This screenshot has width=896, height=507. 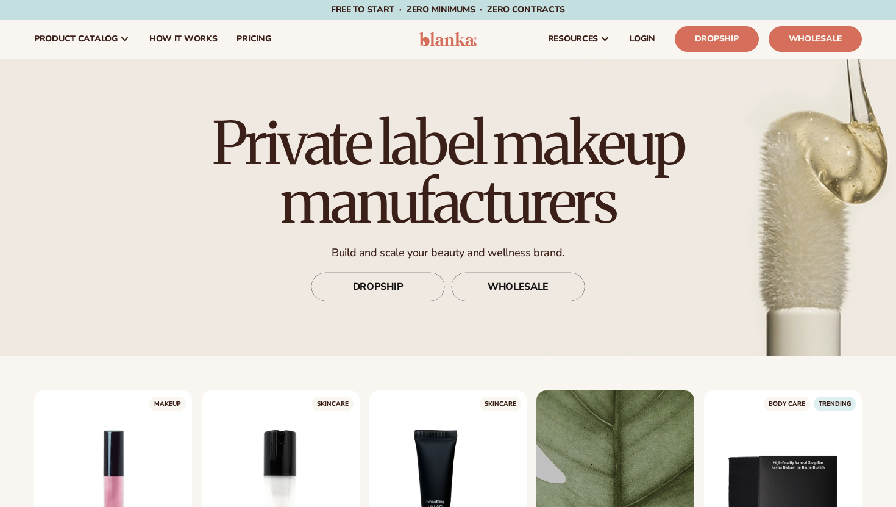 I want to click on a: LOGIN, so click(x=642, y=39).